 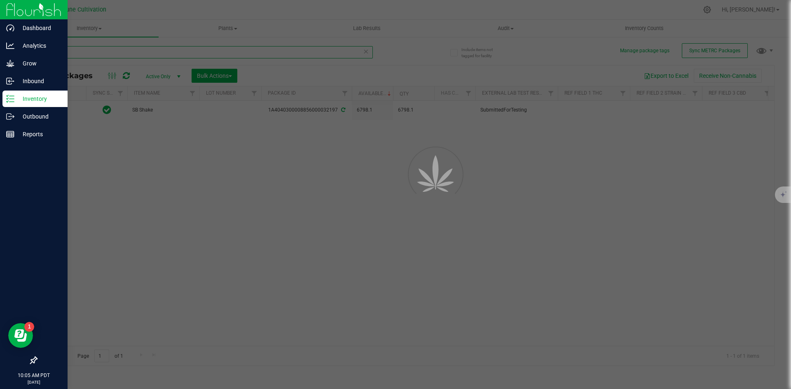 What do you see at coordinates (10, 46) in the screenshot?
I see `inline-svg: Analytics` at bounding box center [10, 46].